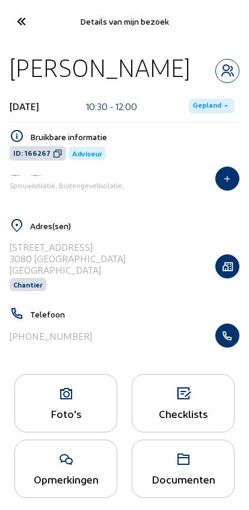 Image resolution: width=249 pixels, height=510 pixels. Describe the element at coordinates (111, 106) in the screenshot. I see `div: 10:30 - 12:00` at that location.